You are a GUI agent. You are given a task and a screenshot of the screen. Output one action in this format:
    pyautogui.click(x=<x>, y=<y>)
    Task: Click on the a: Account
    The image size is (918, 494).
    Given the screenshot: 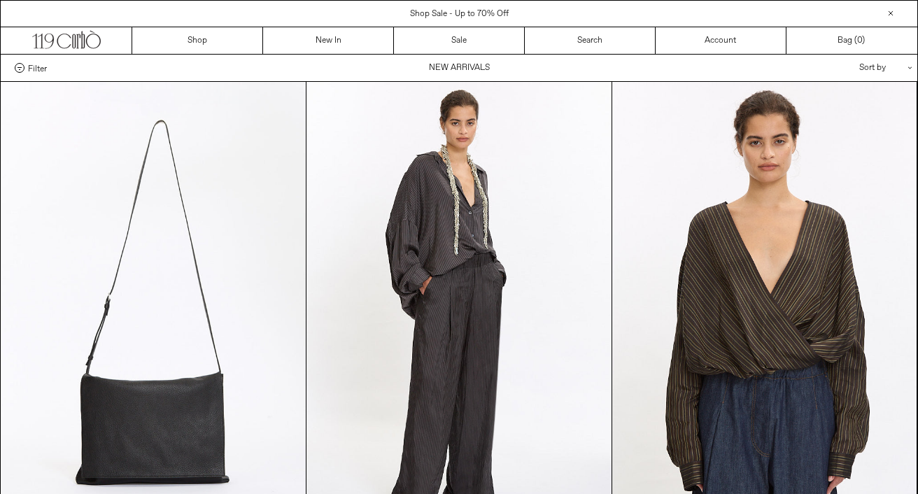 What is the action you would take?
    pyautogui.click(x=721, y=41)
    